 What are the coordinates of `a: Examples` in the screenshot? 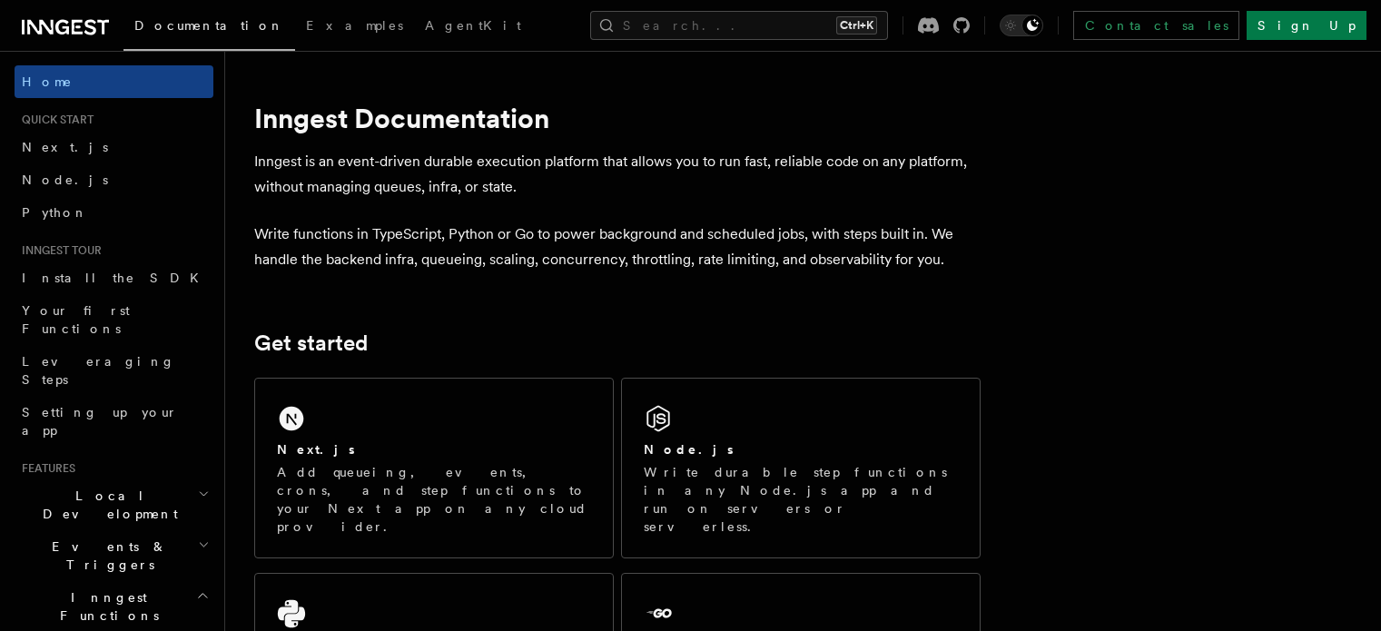 It's located at (354, 27).